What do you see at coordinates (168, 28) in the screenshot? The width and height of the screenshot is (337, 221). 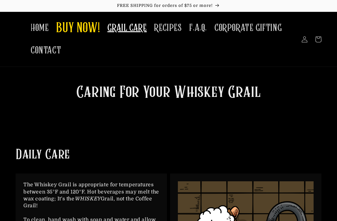 I see `a: RECIPES` at bounding box center [168, 28].